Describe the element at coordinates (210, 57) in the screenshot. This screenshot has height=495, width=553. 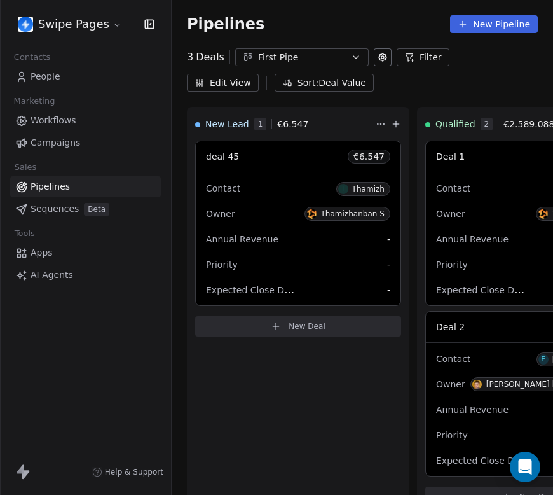
I see `span: Deals` at that location.